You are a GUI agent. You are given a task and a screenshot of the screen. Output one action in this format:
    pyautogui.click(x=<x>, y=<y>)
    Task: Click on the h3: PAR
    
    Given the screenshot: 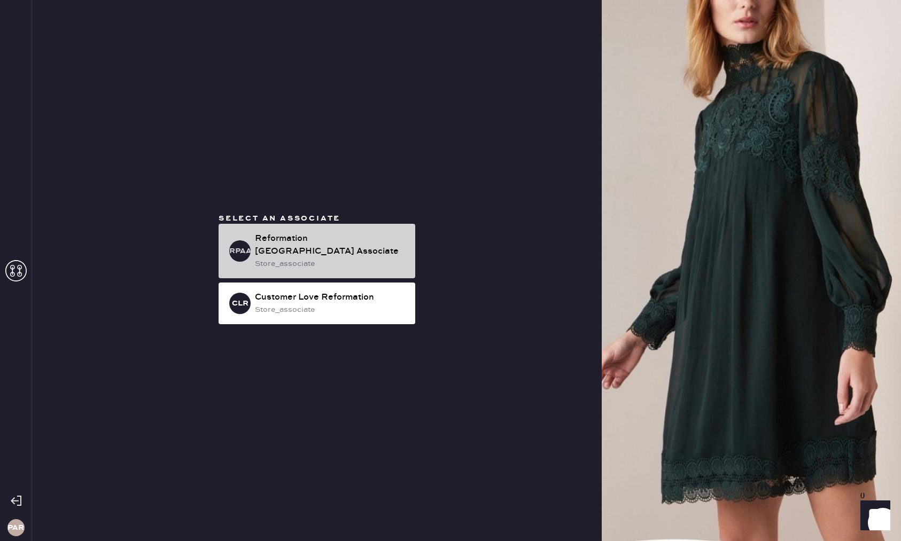 What is the action you would take?
    pyautogui.click(x=16, y=528)
    